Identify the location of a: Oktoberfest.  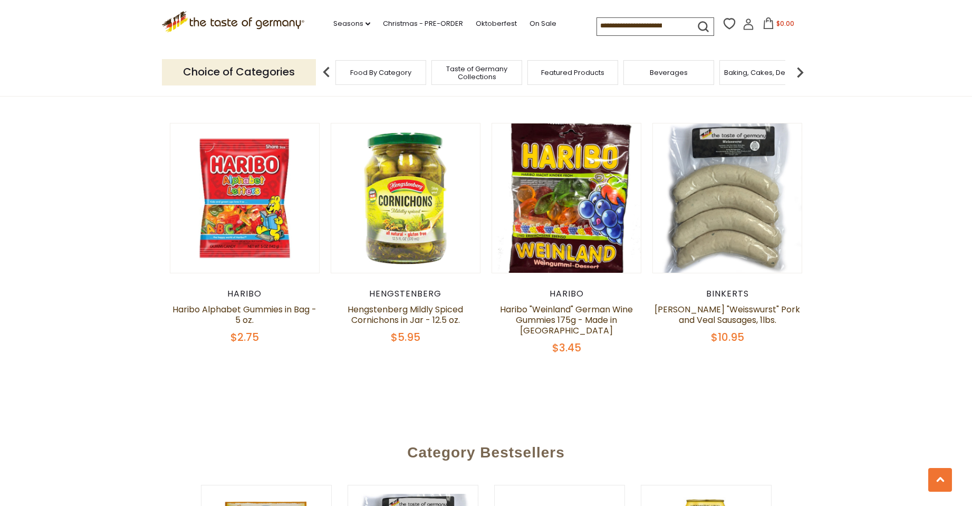
(496, 24).